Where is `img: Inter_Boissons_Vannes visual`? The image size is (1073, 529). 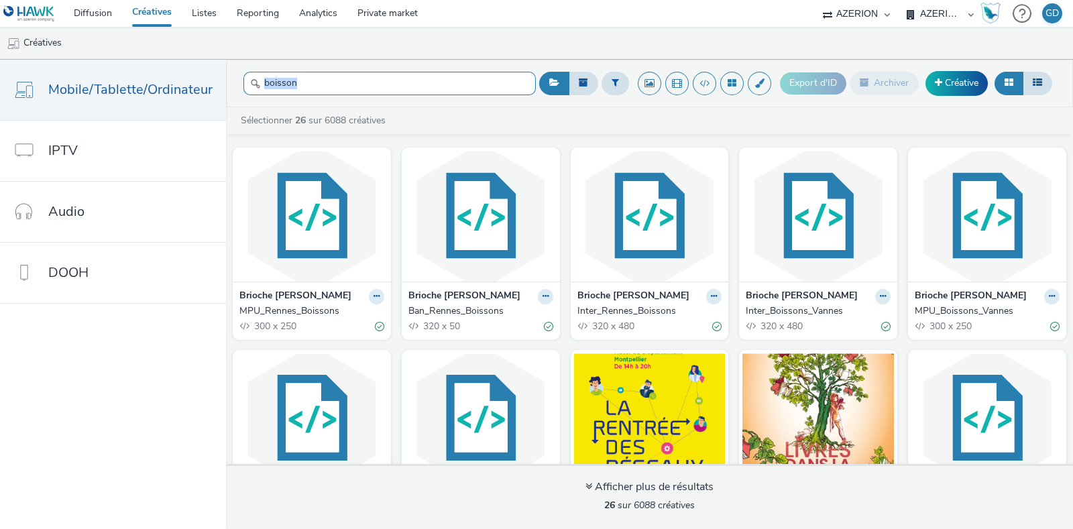 img: Inter_Boissons_Vannes visual is located at coordinates (818, 216).